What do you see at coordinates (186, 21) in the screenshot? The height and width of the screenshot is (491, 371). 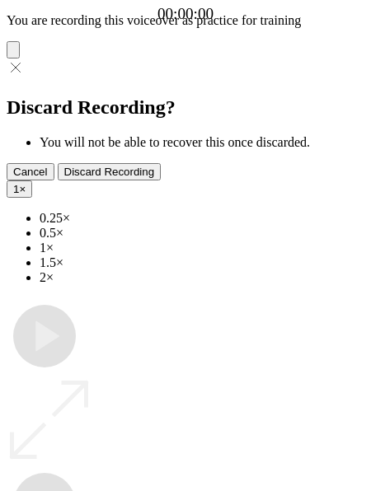 I see `p: You are recording this voiceover as practice for training` at bounding box center [186, 21].